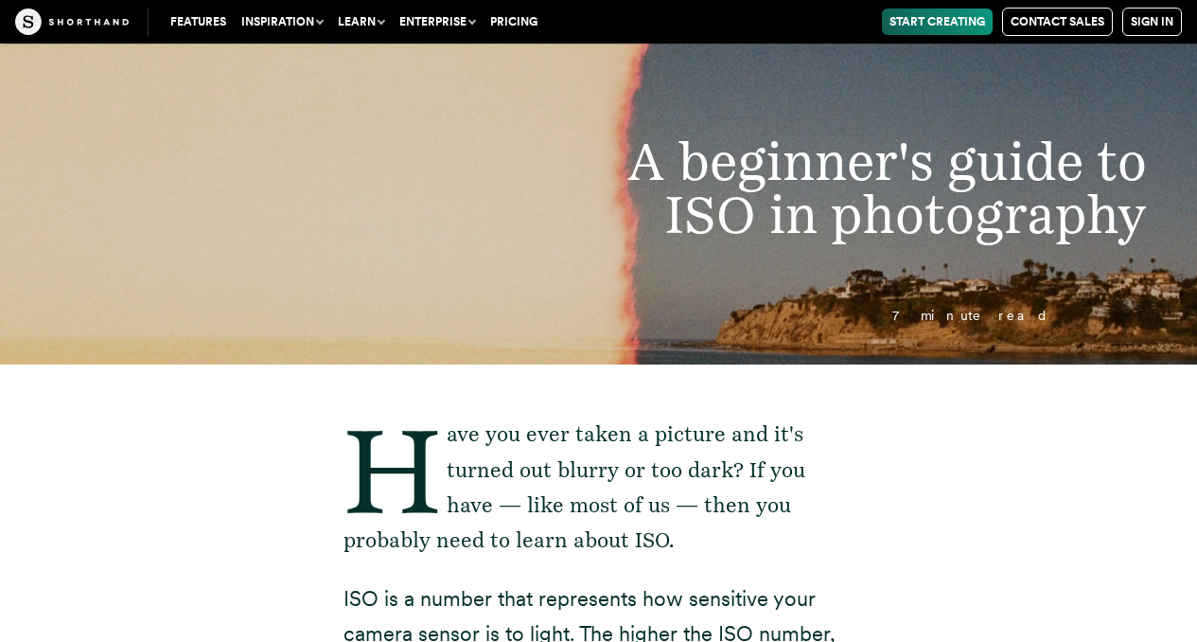 This screenshot has height=642, width=1197. Describe the element at coordinates (598, 315) in the screenshot. I see `p: 7 minute read` at that location.